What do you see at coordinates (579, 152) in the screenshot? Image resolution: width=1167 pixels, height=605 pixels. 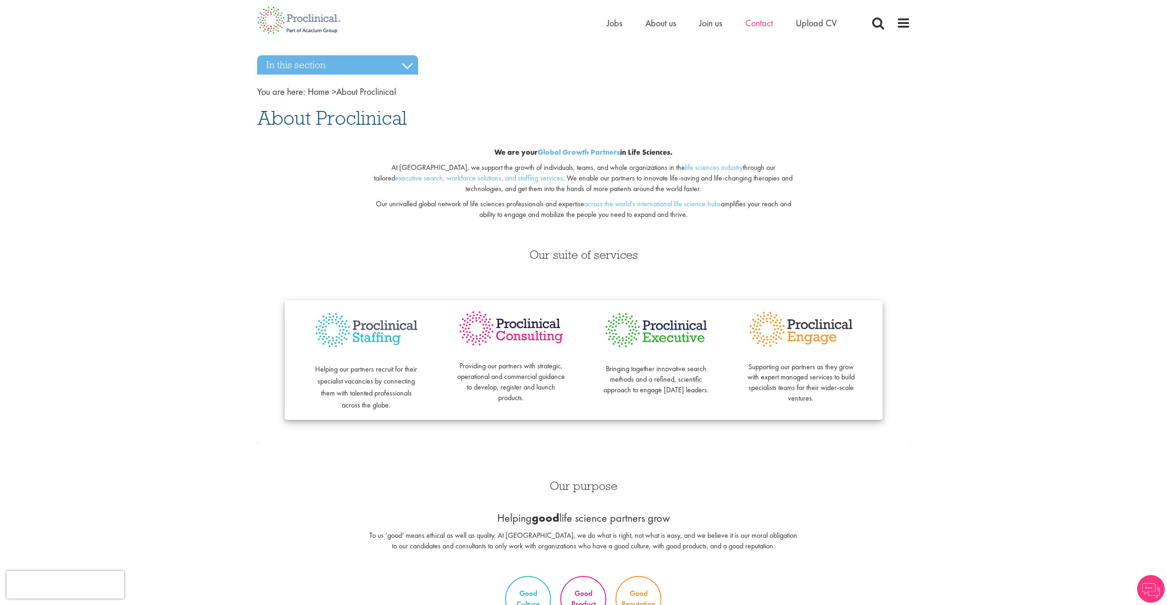 I see `a: Global Growth Partners` at bounding box center [579, 152].